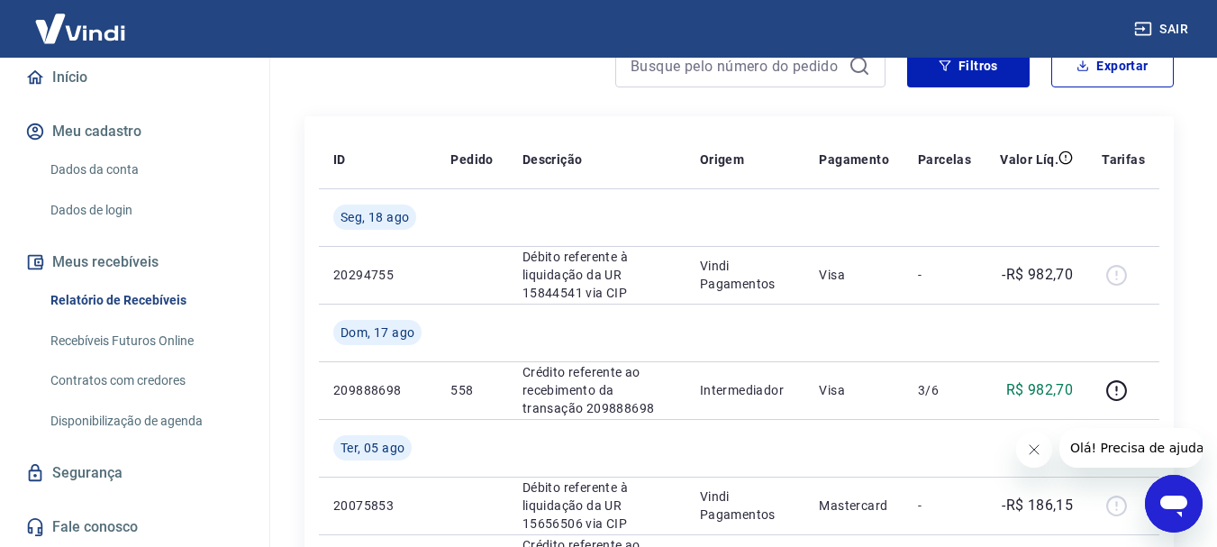 Image resolution: width=1217 pixels, height=547 pixels. What do you see at coordinates (145, 341) in the screenshot?
I see `a: Recebíveis Futuros Online` at bounding box center [145, 341].